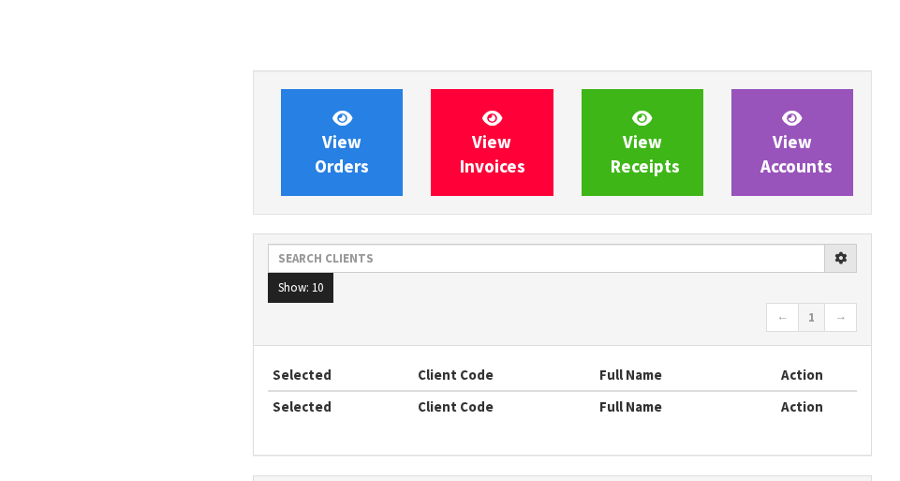  Describe the element at coordinates (493, 141) in the screenshot. I see `span: View Invoices` at that location.